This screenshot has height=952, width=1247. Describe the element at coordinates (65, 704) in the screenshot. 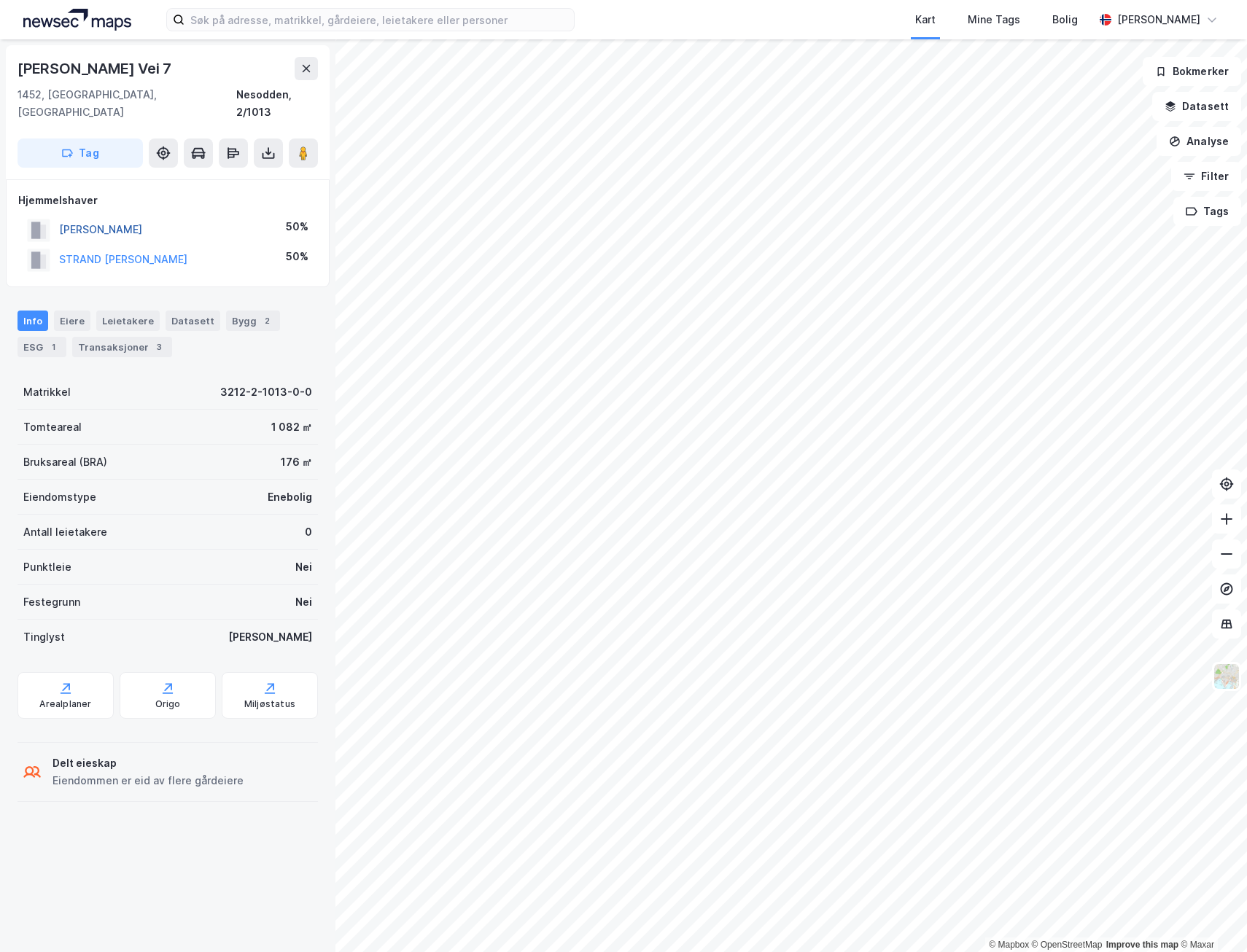

I see `div: Arealplaner` at that location.